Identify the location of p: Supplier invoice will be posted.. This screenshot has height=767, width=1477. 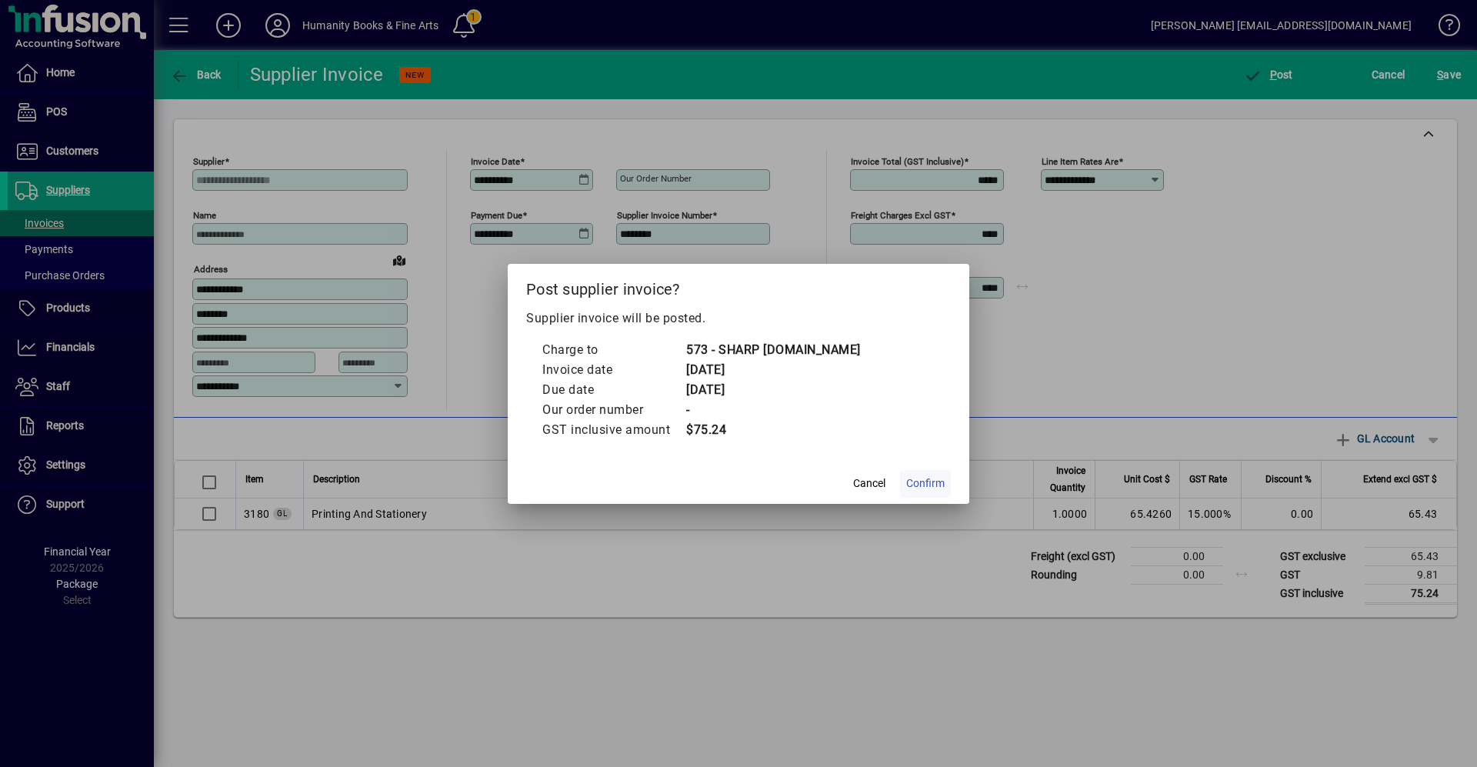
(738, 318).